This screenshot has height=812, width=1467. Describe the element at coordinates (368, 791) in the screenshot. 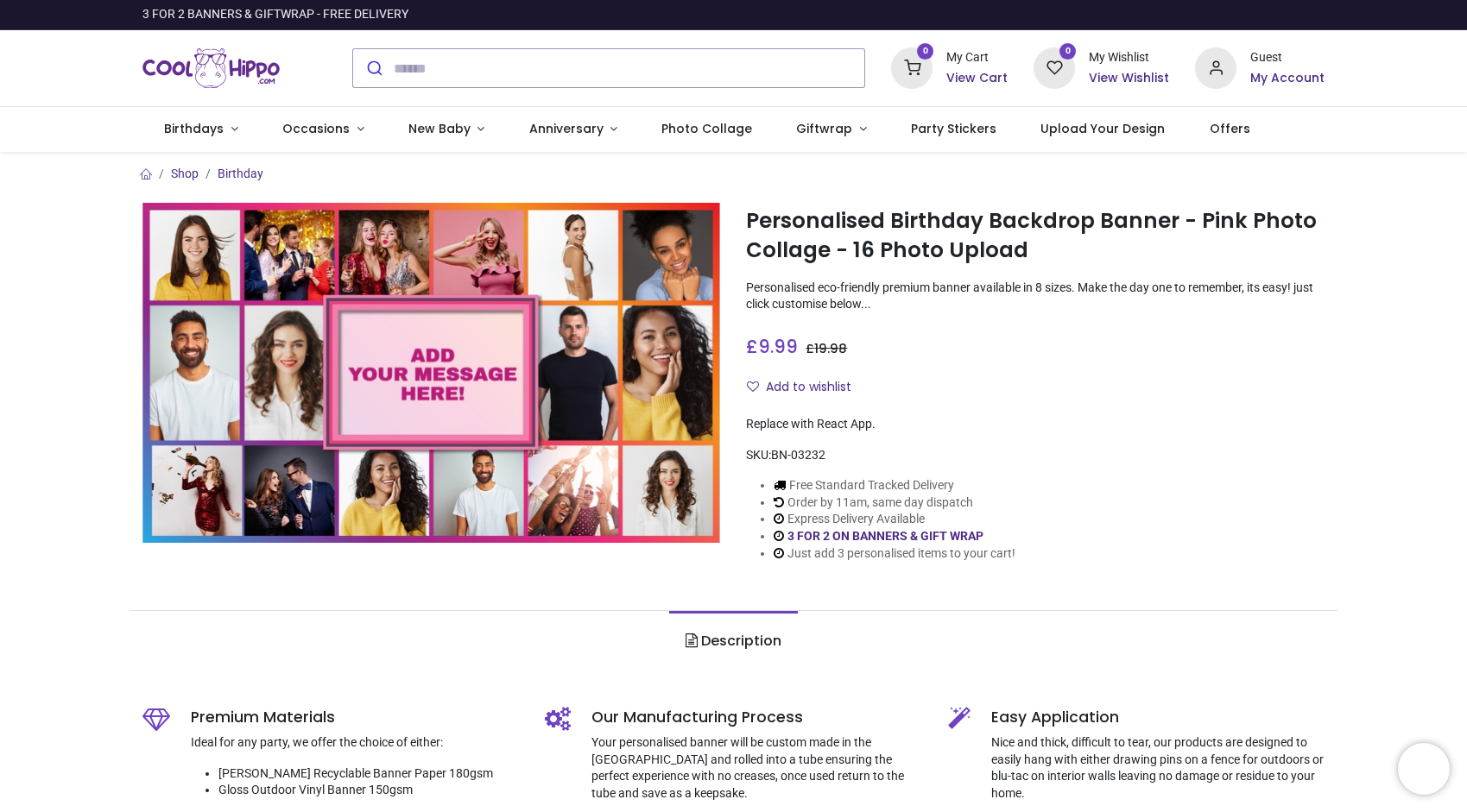

I see `li: Gloss Outdoor Vinyl Banner 150gsm` at that location.